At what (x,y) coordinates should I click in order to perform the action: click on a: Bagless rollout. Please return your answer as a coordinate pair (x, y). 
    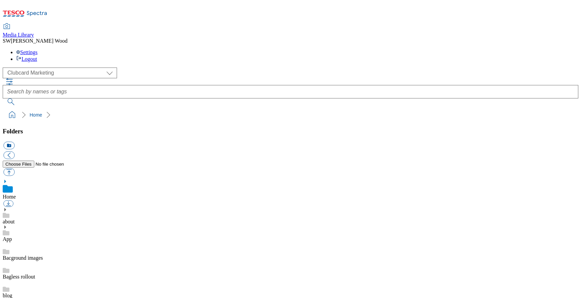
    Looking at the image, I should click on (19, 277).